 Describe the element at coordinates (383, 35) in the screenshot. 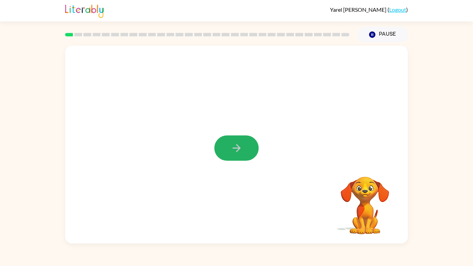

I see `button: Pause` at that location.